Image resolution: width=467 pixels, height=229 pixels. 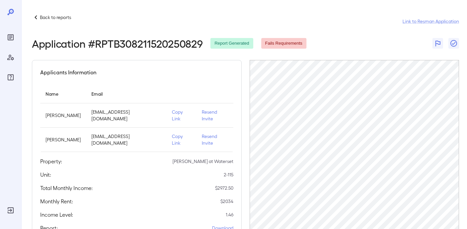 What do you see at coordinates (11, 57) in the screenshot?
I see `div: Manage Users` at bounding box center [11, 57].